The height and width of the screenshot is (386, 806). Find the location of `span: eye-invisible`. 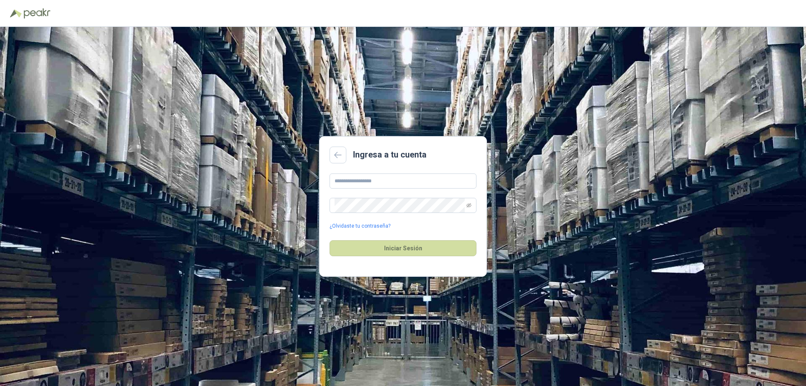

span: eye-invisible is located at coordinates (469, 205).